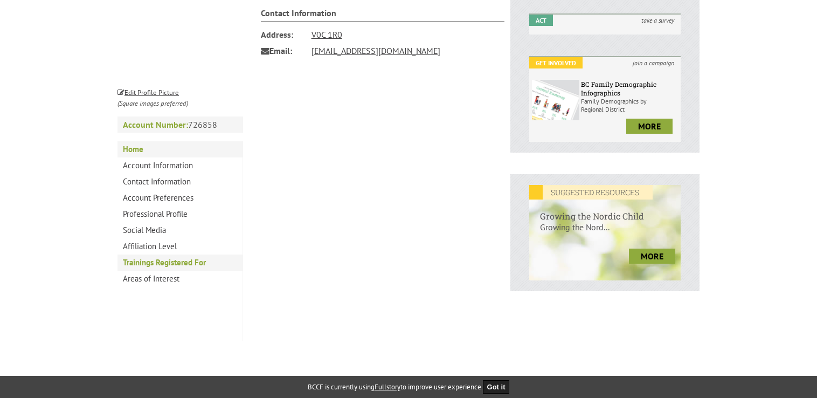 This screenshot has width=817, height=398. I want to click on p: Growing the Nord..., so click(605, 232).